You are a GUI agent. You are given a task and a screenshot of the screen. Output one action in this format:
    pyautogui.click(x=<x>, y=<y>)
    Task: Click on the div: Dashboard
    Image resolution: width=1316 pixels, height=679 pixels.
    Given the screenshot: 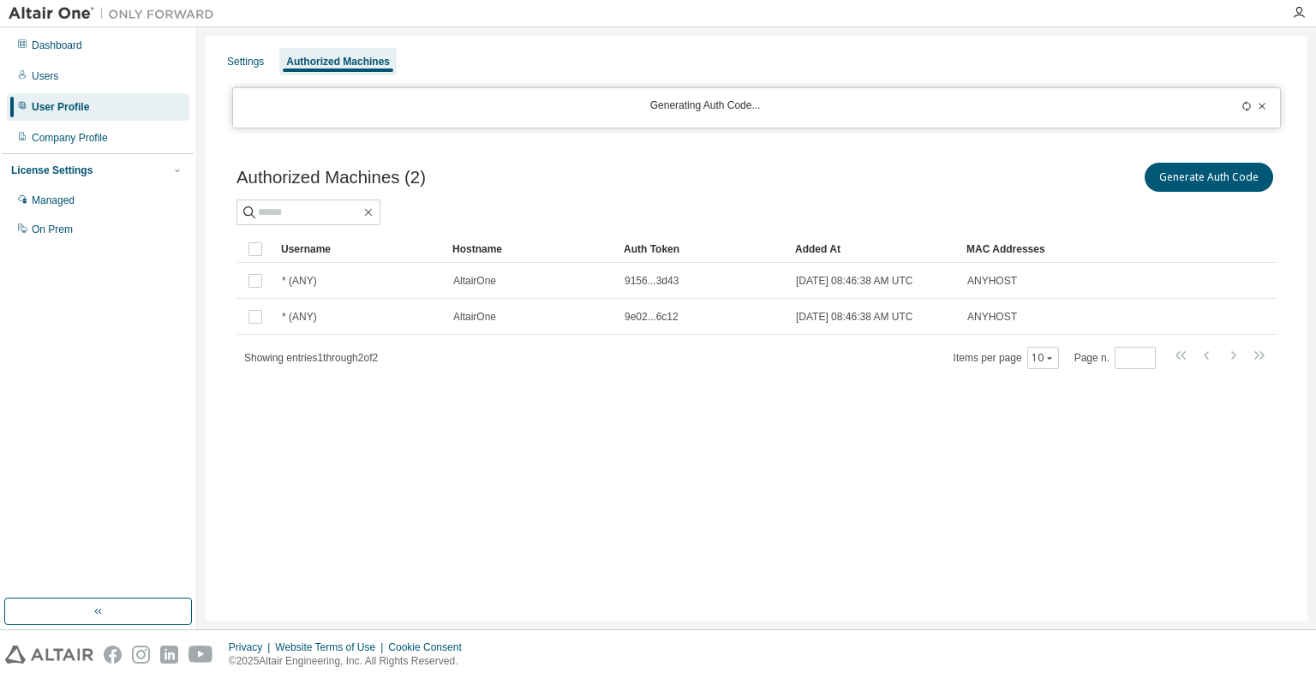 What is the action you would take?
    pyautogui.click(x=57, y=45)
    